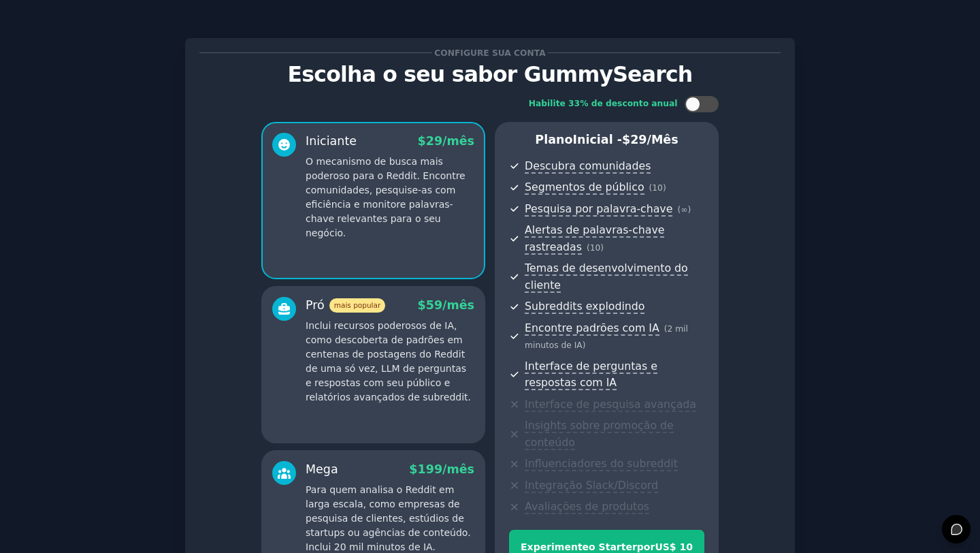 The height and width of the screenshot is (553, 980). Describe the element at coordinates (434, 305) in the screenshot. I see `font: 59` at that location.